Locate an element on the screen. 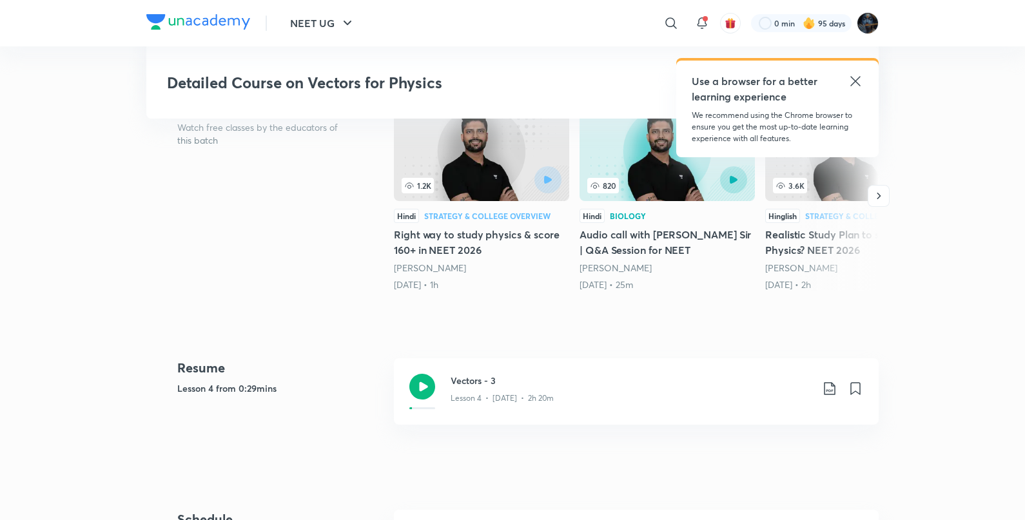  h5: Lesson 4 from 0:29mins is located at coordinates (280, 388).